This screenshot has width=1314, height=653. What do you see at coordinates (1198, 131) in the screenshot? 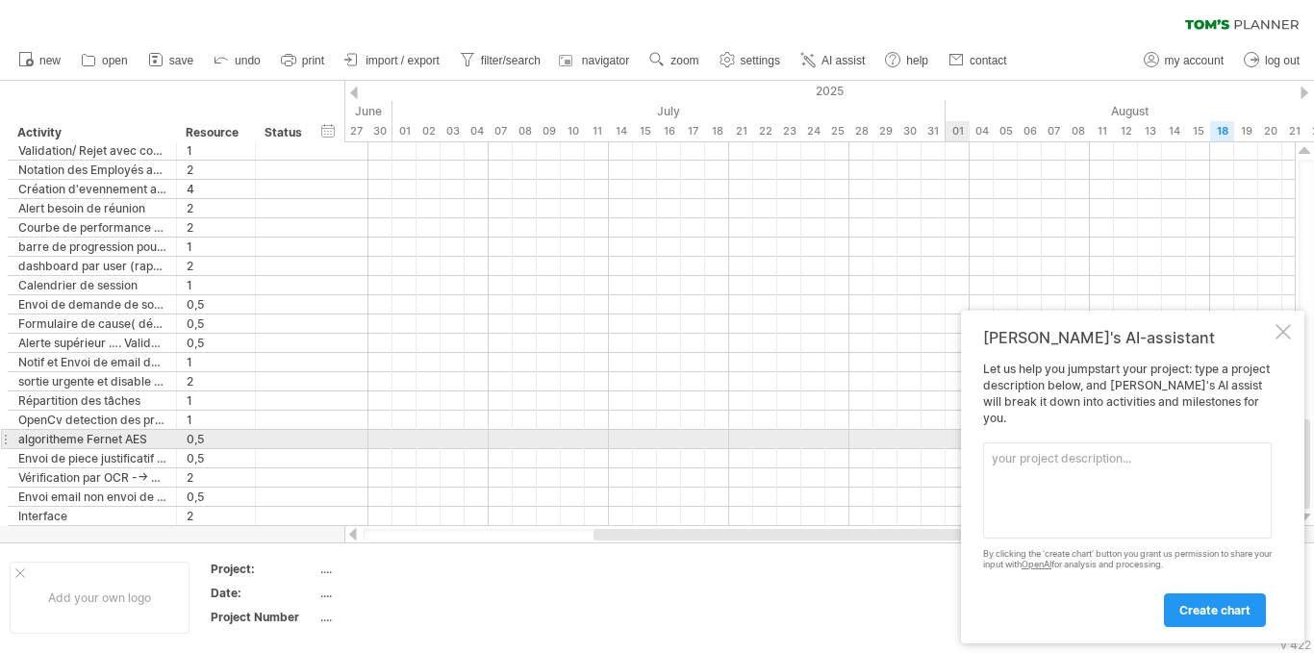
I see `div: Friday, 15 August 2025` at bounding box center [1198, 131].